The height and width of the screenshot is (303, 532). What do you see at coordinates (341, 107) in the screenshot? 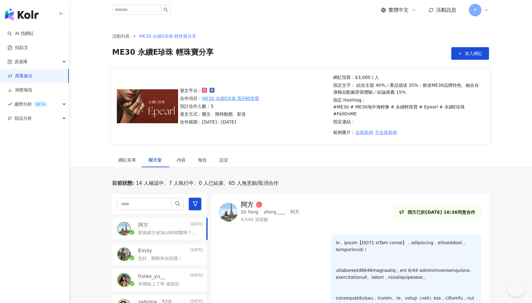
I see `p: #ME30` at bounding box center [341, 107].